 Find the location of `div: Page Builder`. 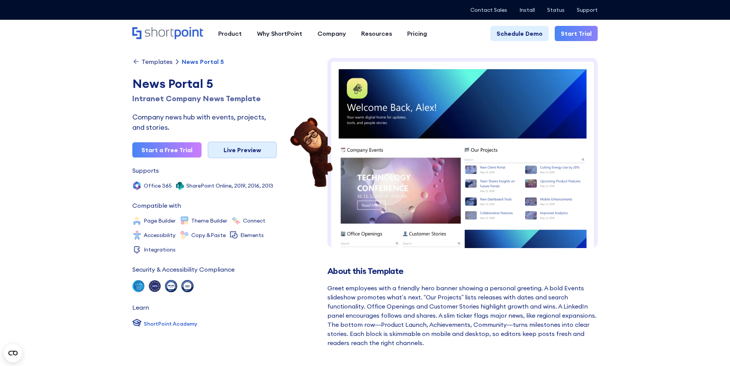

div: Page Builder is located at coordinates (160, 220).